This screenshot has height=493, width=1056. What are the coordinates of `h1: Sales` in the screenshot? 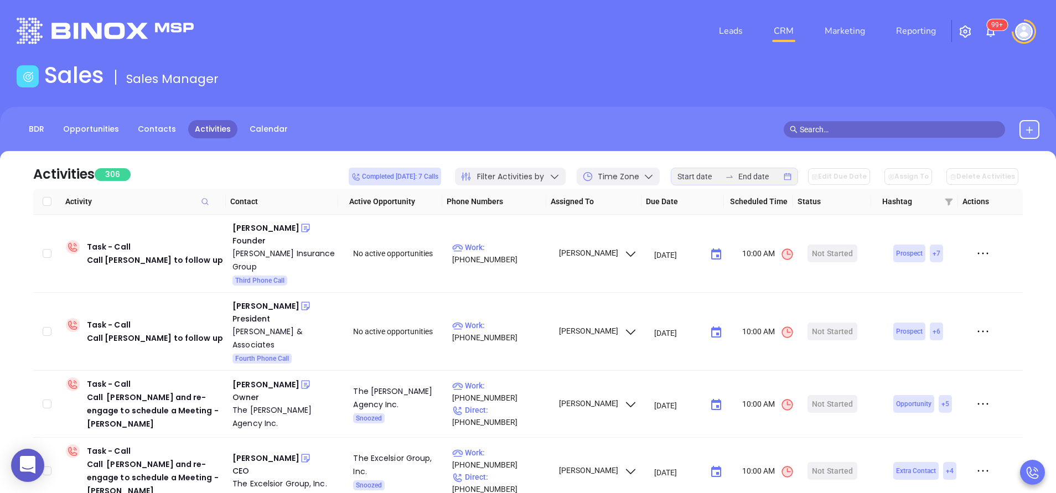 It's located at (74, 75).